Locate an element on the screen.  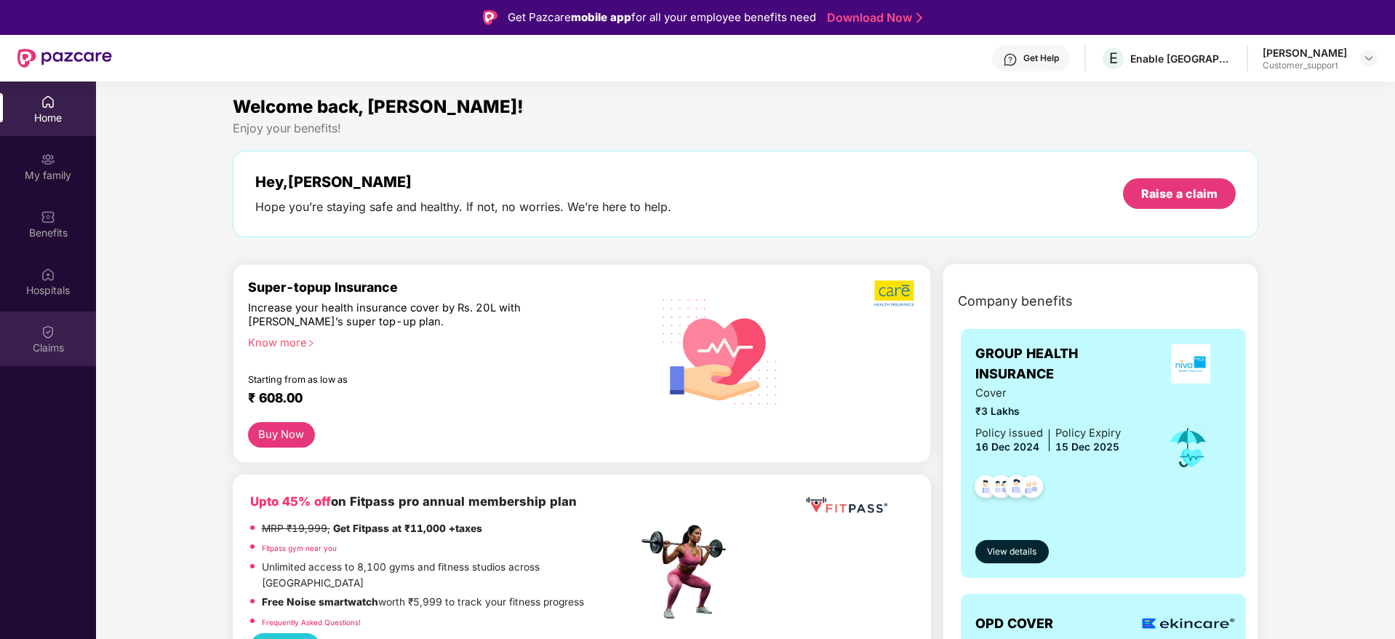
div: Get Pazcare for all your employee benefits need is located at coordinates (662, 17).